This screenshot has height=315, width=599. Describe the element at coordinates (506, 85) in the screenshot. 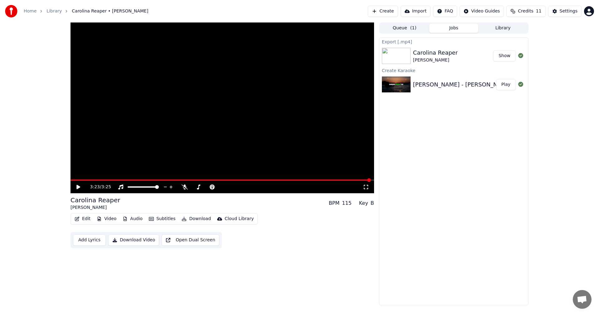

I see `button: Play` at that location.